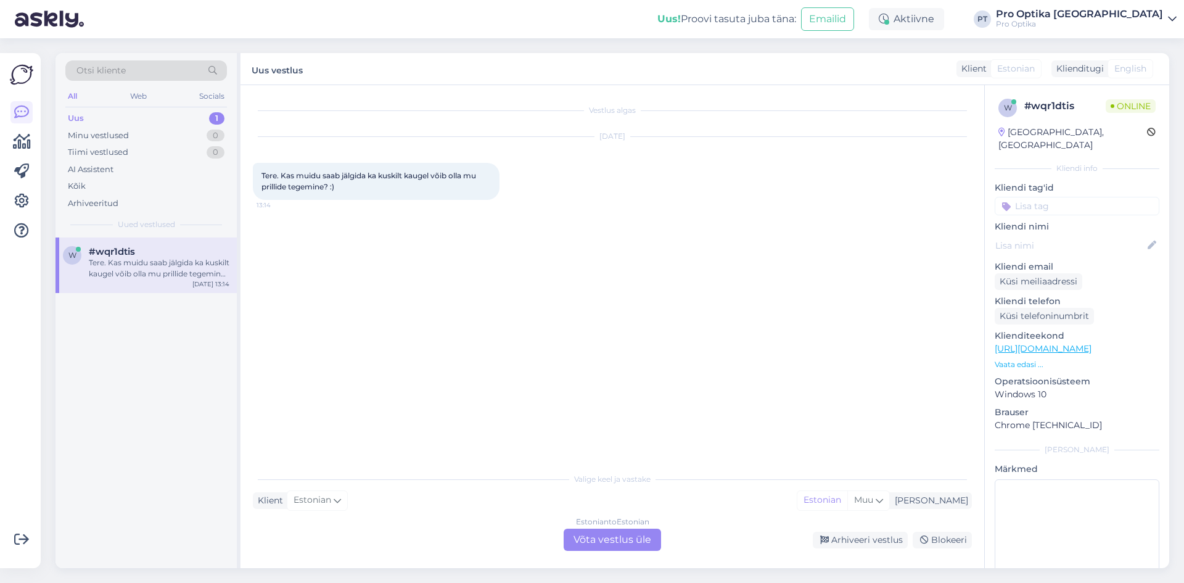 The height and width of the screenshot is (583, 1184). Describe the element at coordinates (612, 539) in the screenshot. I see `div: Võta vestlus üle` at that location.